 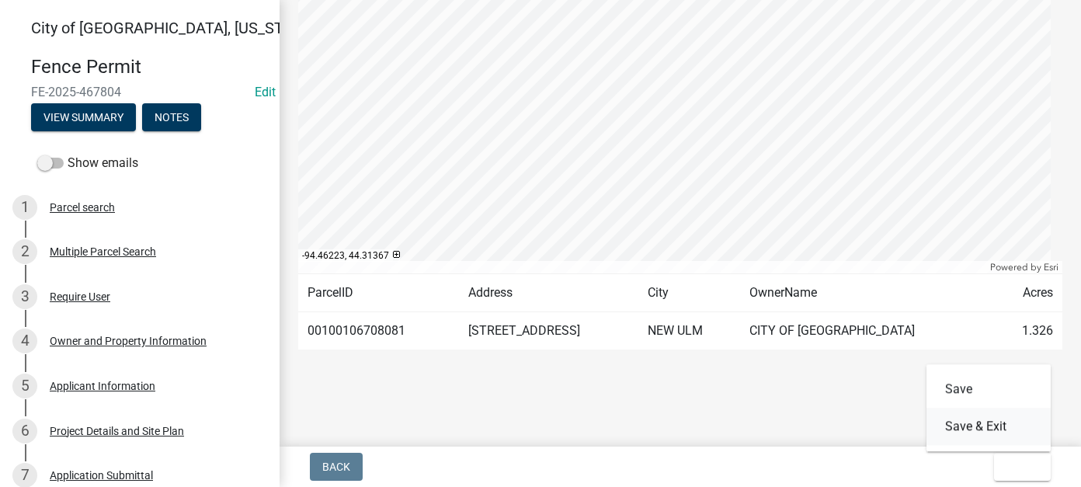 What do you see at coordinates (1028, 293) in the screenshot?
I see `td: Acres` at bounding box center [1028, 293].